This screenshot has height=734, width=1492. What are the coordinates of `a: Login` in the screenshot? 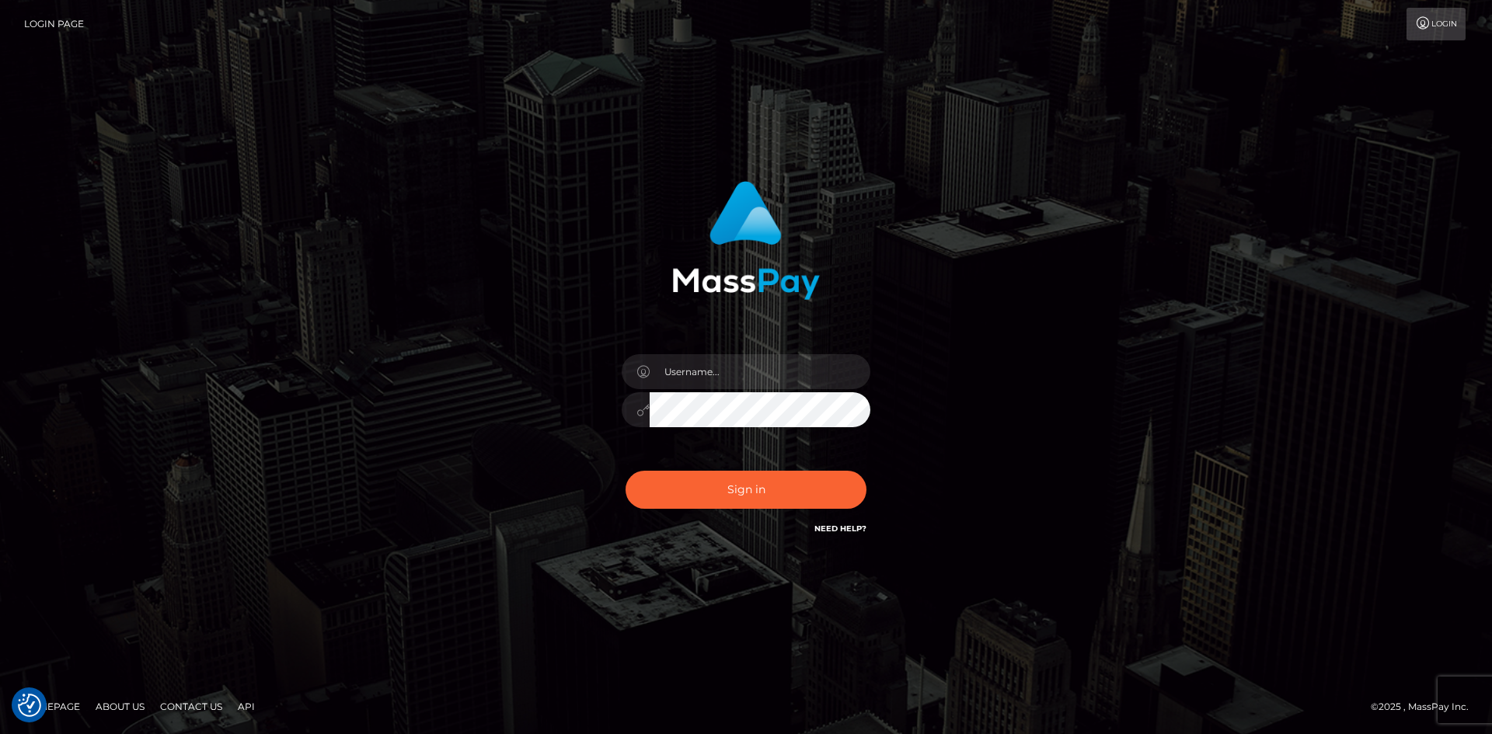 It's located at (1436, 24).